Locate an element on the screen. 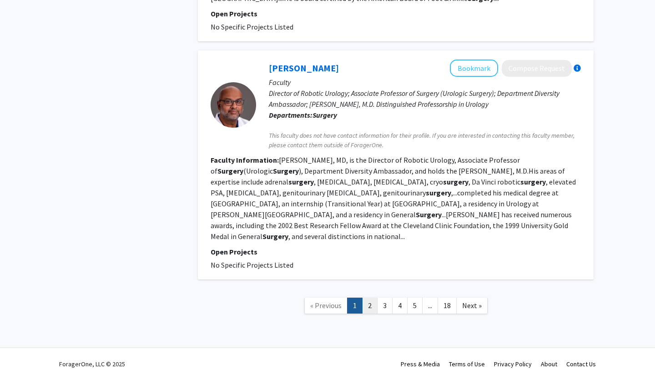 The image size is (655, 369). a: Previous Page is located at coordinates (326, 306).